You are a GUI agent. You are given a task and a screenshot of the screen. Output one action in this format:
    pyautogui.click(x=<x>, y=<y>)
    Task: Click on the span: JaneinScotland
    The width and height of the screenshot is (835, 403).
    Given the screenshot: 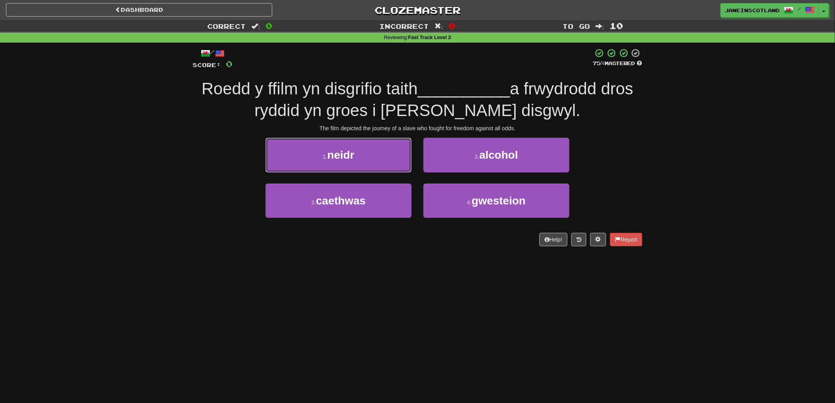 What is the action you would take?
    pyautogui.click(x=752, y=10)
    